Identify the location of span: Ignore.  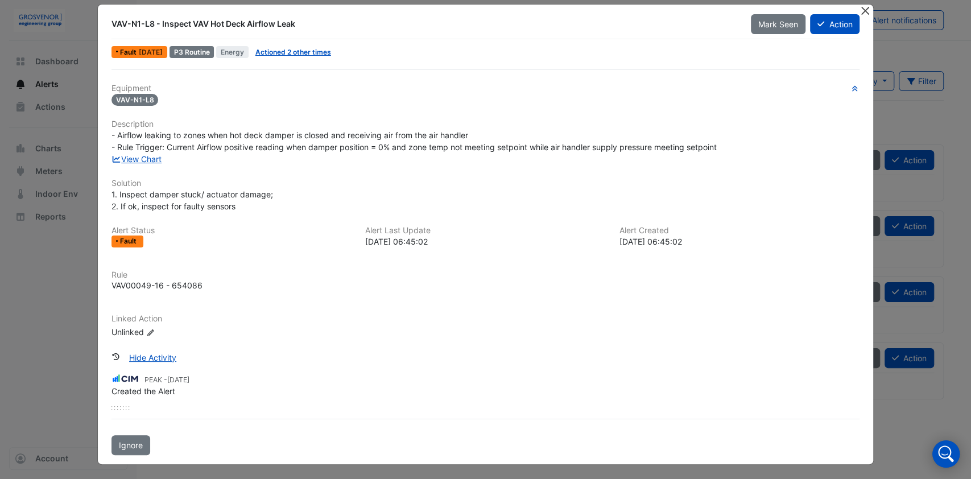
(131, 445).